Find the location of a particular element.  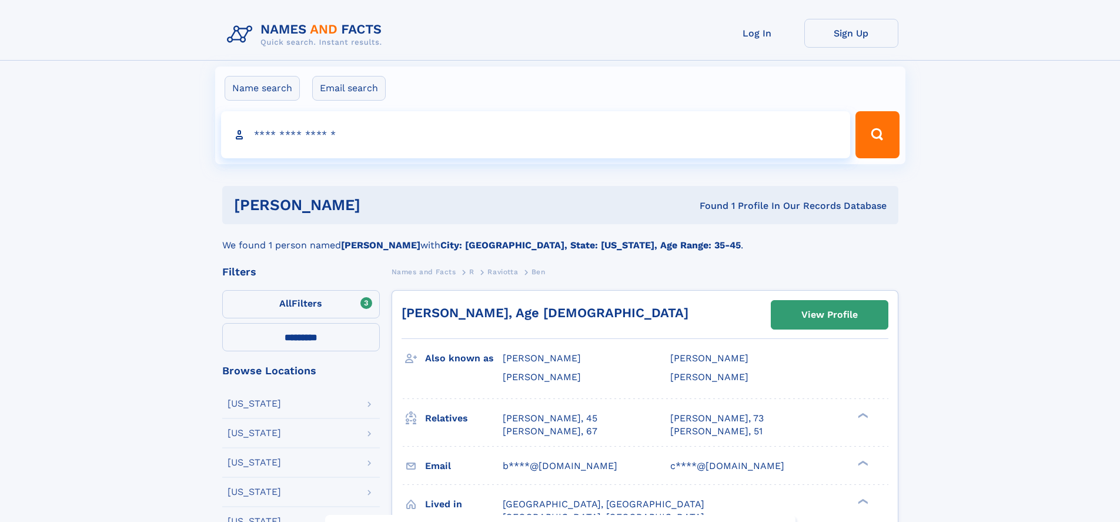

h3: Lived in is located at coordinates (464, 504).